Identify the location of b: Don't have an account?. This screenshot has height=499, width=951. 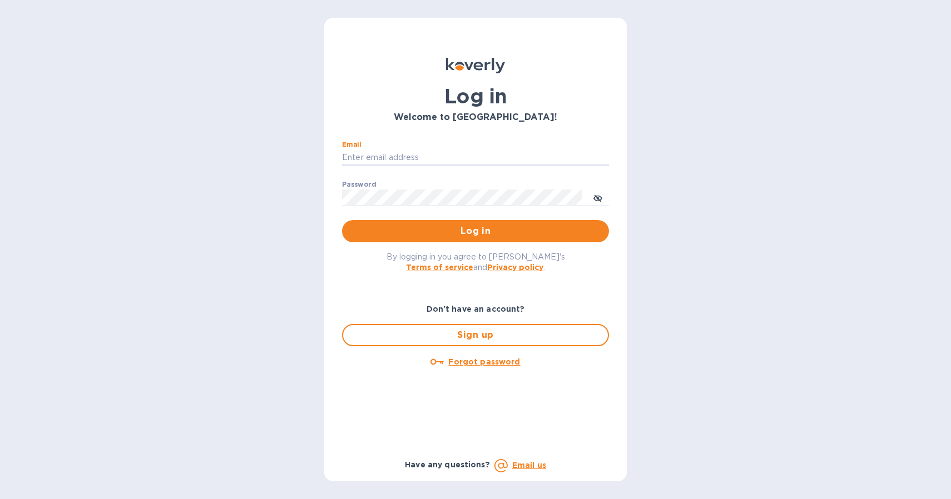
(475, 309).